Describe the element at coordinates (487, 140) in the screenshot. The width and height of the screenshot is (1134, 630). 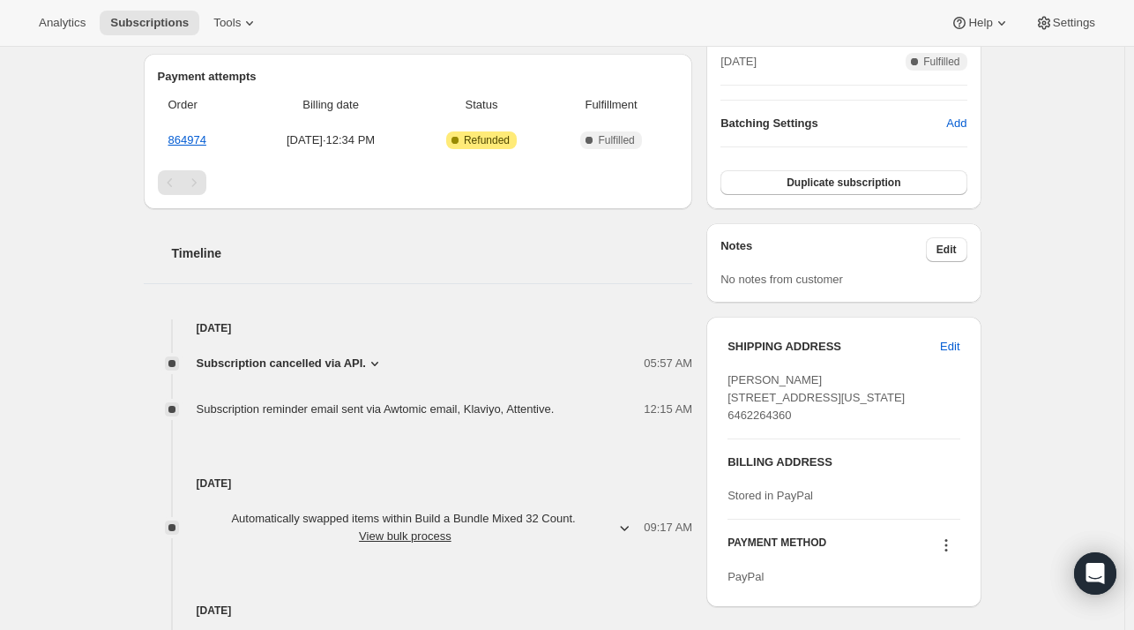
I see `span: Refunded` at that location.